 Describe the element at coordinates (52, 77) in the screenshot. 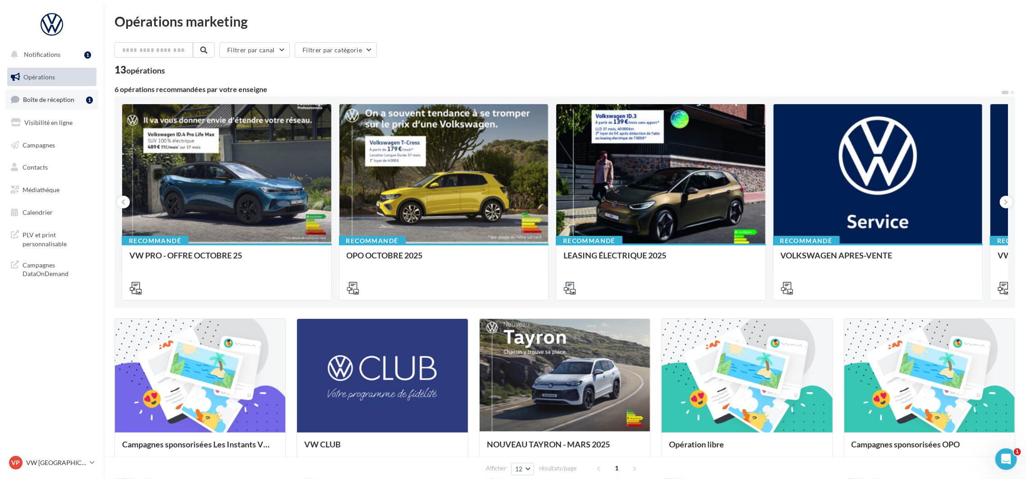

I see `a: Opérations` at that location.